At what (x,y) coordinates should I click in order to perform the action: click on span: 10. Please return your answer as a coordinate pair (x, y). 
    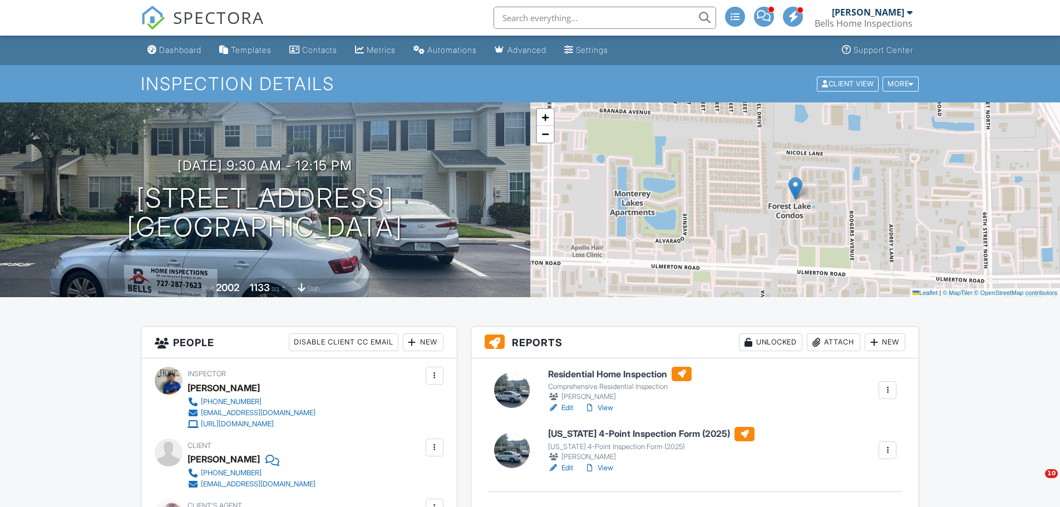
    Looking at the image, I should click on (1051, 474).